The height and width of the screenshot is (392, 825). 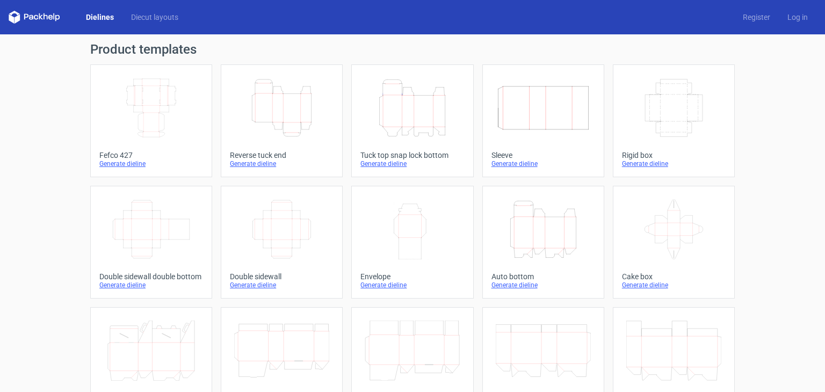 What do you see at coordinates (282, 121) in the screenshot?
I see `a: Reverse tuck endGenerate dieline` at bounding box center [282, 121].